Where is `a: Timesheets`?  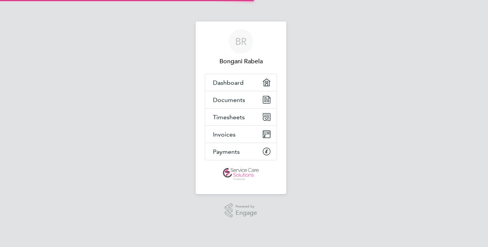 a: Timesheets is located at coordinates (241, 117).